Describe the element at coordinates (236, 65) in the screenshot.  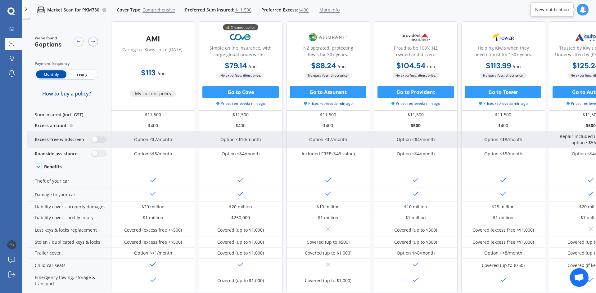
I see `b: $79.14` at that location.